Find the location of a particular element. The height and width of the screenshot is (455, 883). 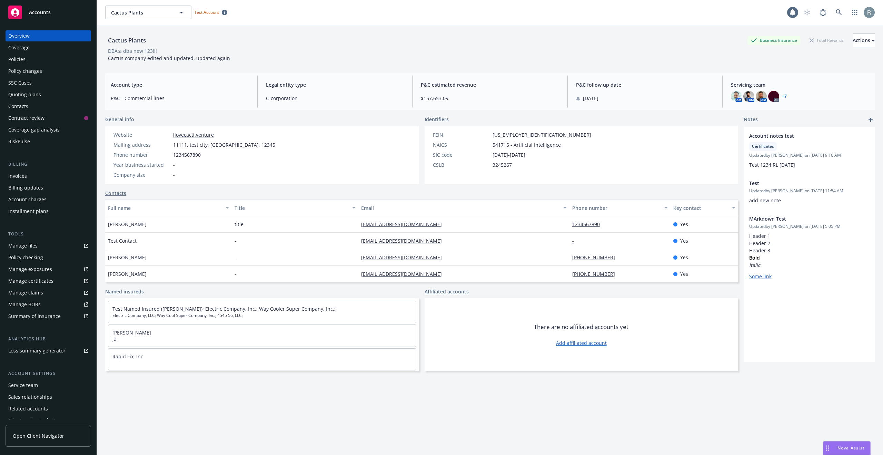

h3: Header 3 is located at coordinates (809, 250).